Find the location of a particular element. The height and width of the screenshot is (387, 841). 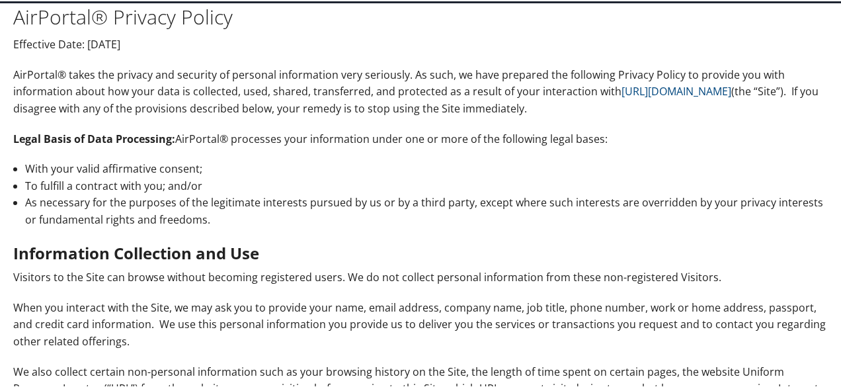

p: When you interact with the Site, we may ask you to provide your name, email address, company name... is located at coordinates (423, 323).